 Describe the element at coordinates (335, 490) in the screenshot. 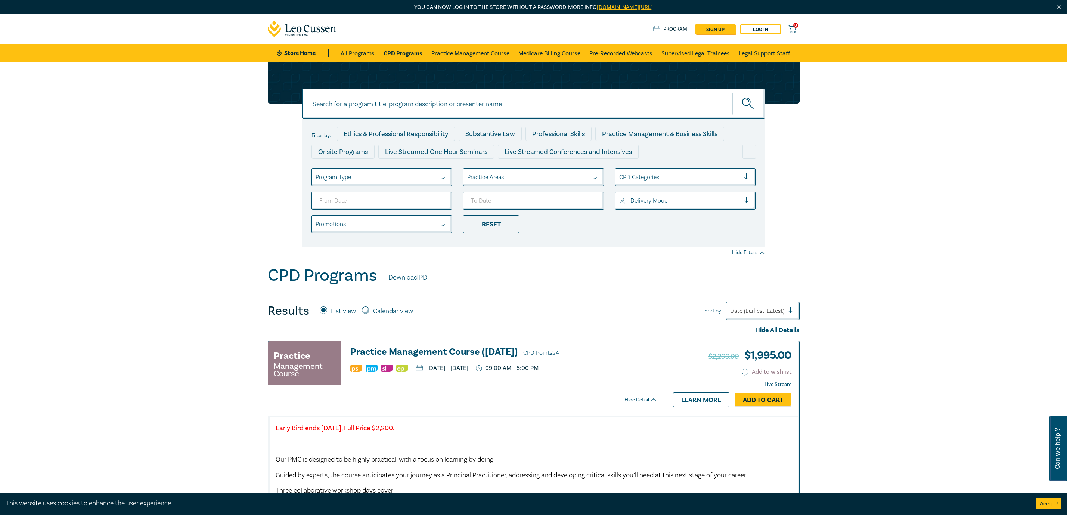

I see `span: Three collaborative workshop days cover:` at that location.